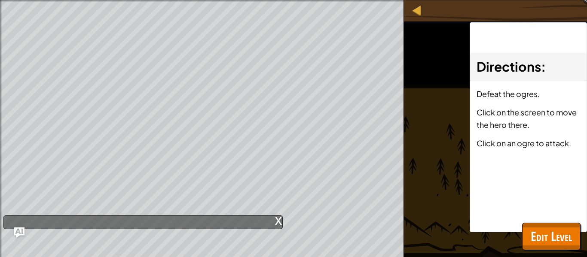  Describe the element at coordinates (278, 220) in the screenshot. I see `div: x` at that location.